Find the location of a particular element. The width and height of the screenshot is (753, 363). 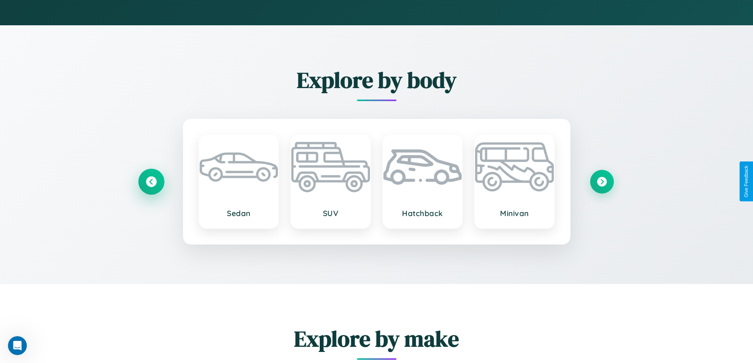

h3: Minivan is located at coordinates (514, 213).